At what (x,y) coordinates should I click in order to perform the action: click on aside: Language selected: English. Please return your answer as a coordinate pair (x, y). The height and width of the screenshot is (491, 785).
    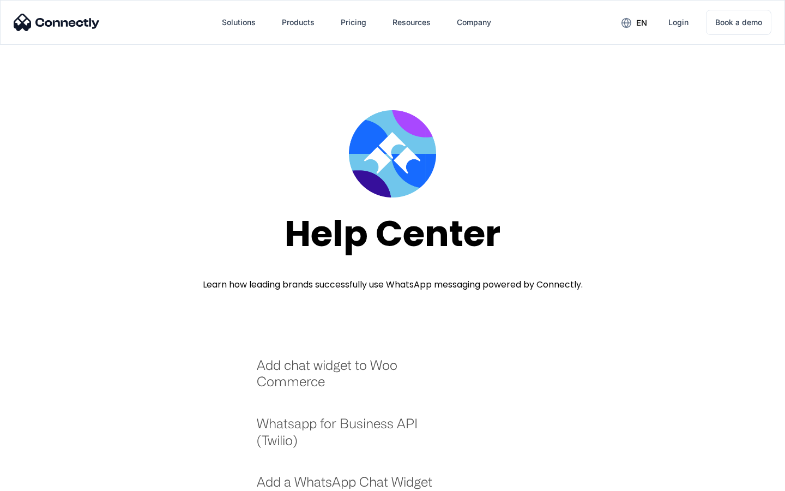
    Looking at the image, I should click on (38, 479).